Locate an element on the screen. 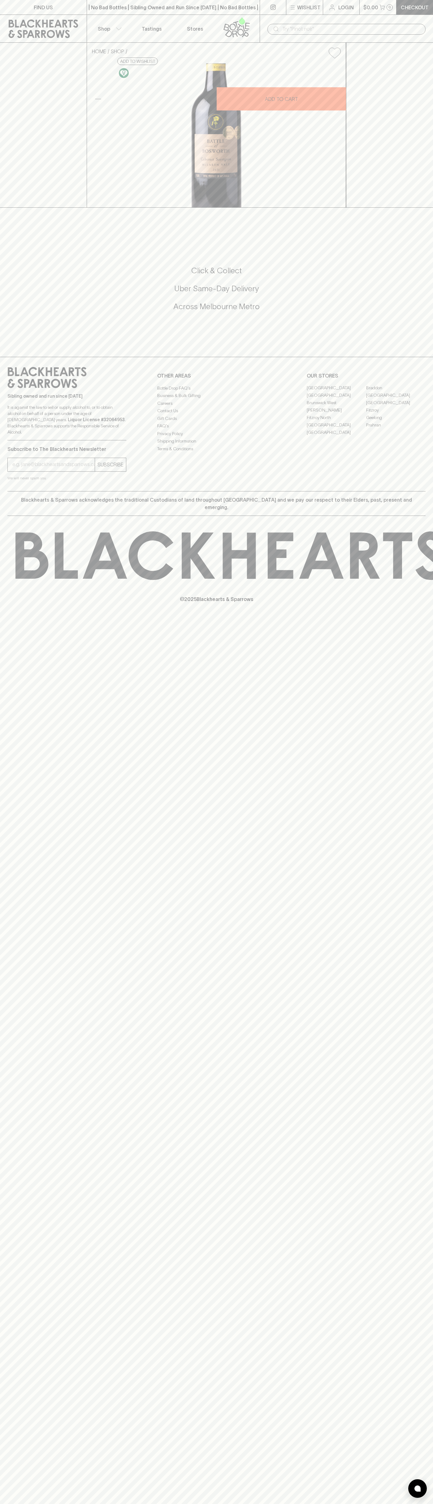 The height and width of the screenshot is (1504, 433). a: Brunswick West is located at coordinates (336, 403).